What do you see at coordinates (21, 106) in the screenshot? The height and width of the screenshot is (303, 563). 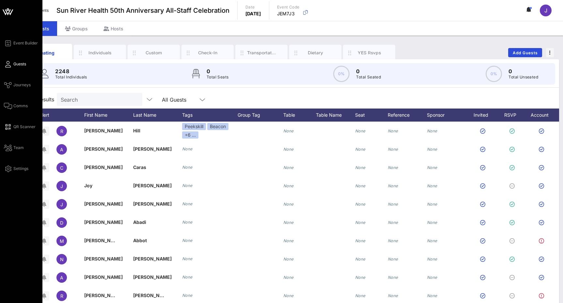 I see `span: Comms` at bounding box center [21, 106].